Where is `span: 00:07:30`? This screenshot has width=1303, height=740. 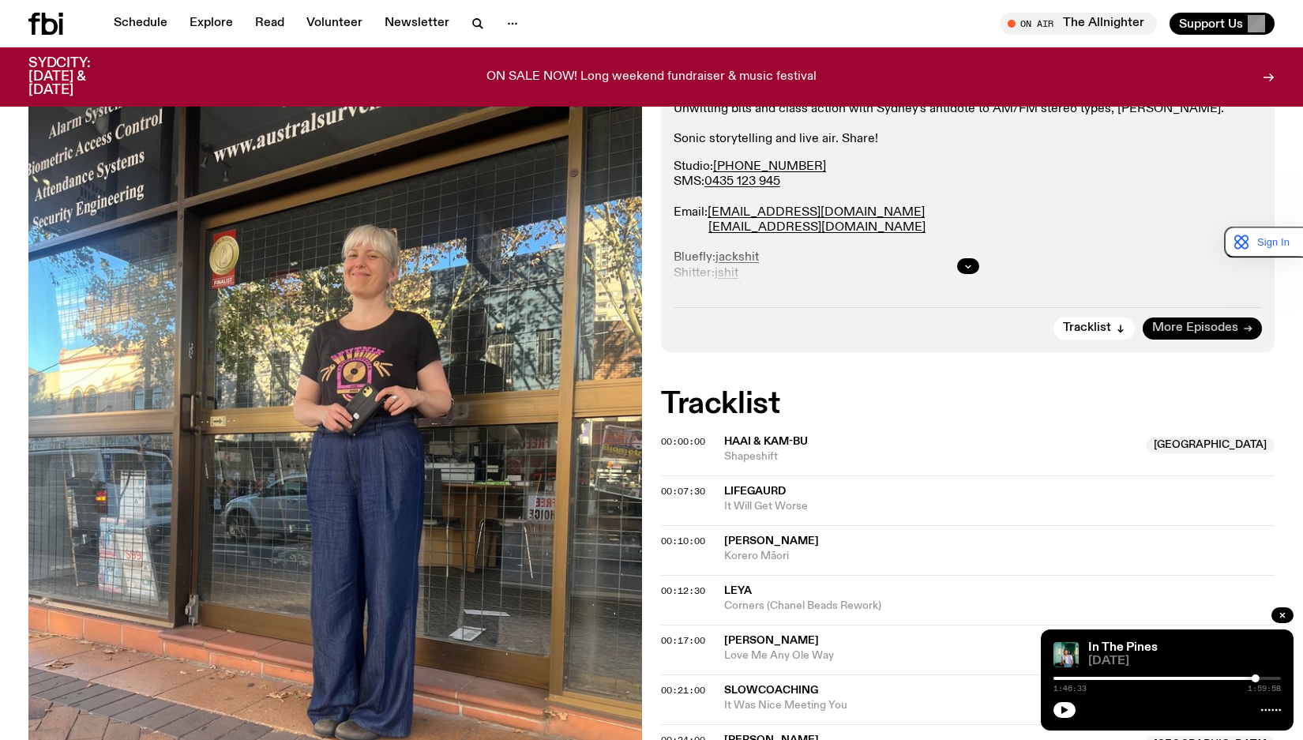
span: 00:07:30 is located at coordinates (683, 491).